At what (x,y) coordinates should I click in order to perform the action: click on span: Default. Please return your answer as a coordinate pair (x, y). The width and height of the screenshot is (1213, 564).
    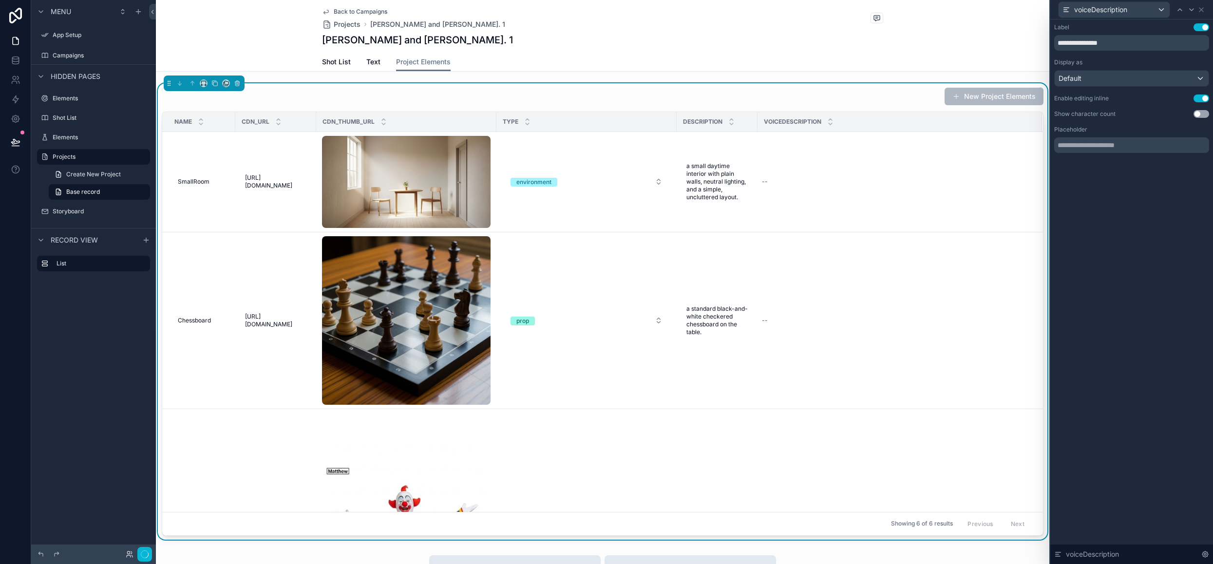
    Looking at the image, I should click on (1070, 78).